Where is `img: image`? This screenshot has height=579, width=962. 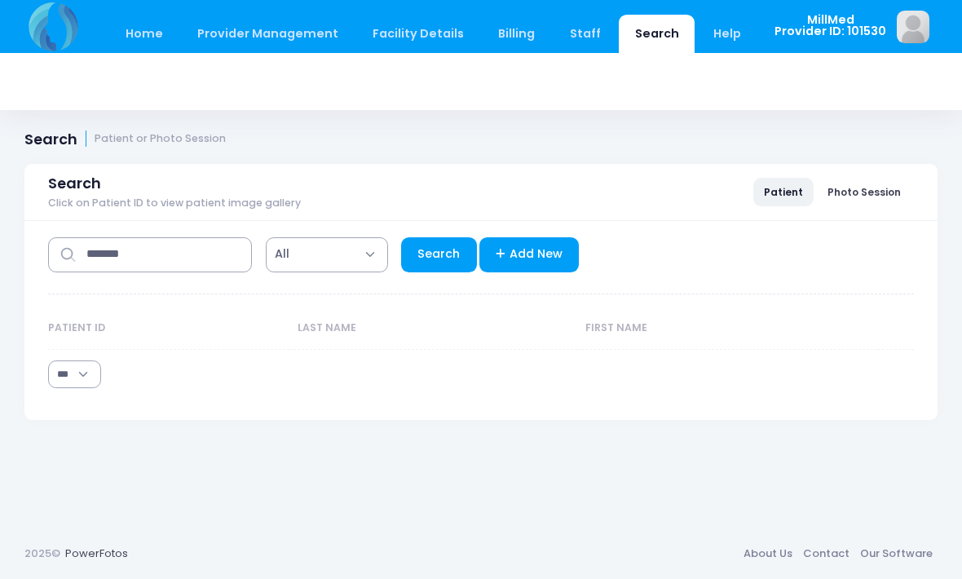
img: image is located at coordinates (913, 27).